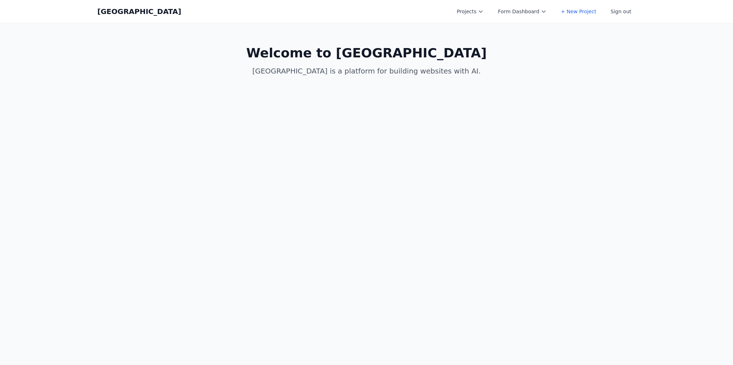 This screenshot has height=365, width=733. What do you see at coordinates (522, 11) in the screenshot?
I see `button: Form Dashboard` at bounding box center [522, 11].